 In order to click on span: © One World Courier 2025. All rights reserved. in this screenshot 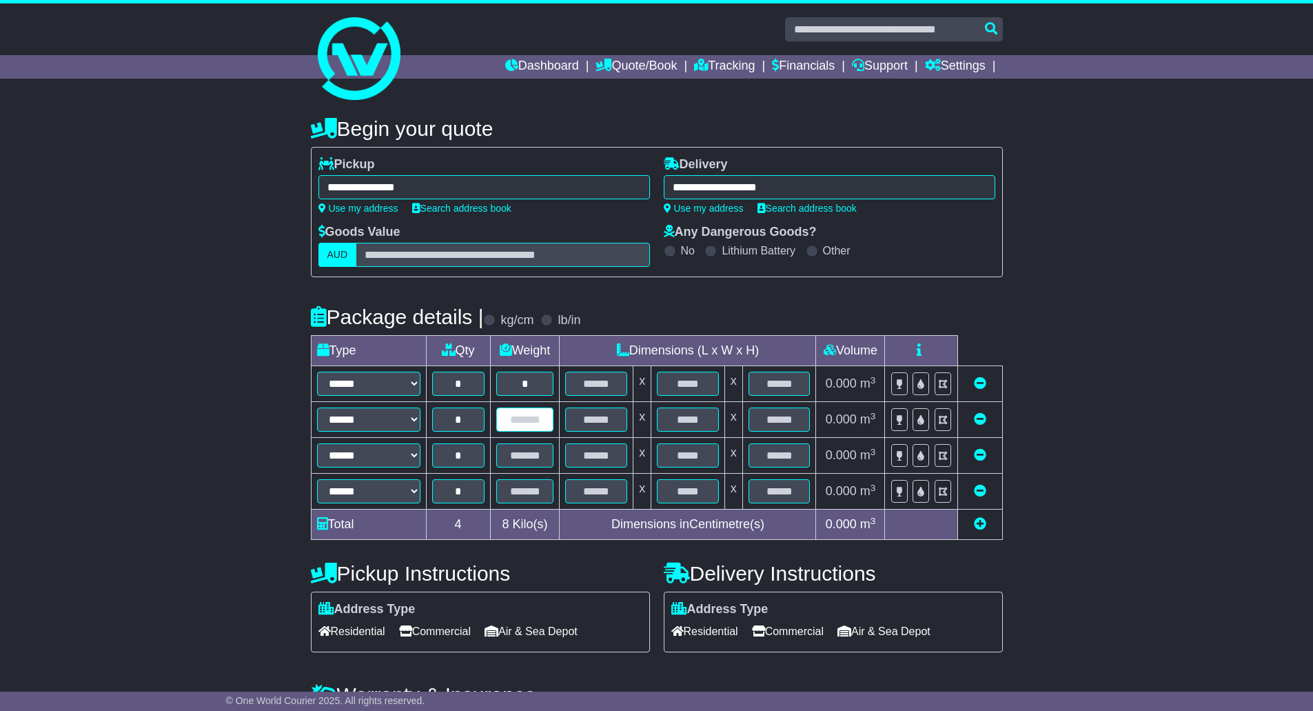, I will do `click(325, 700)`.